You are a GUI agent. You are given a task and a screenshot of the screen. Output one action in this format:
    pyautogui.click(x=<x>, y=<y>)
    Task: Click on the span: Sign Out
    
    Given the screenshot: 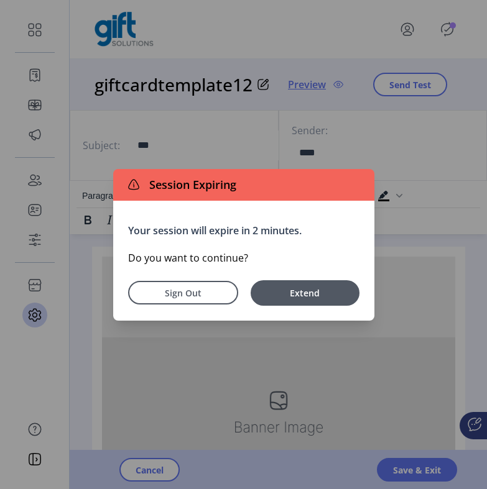 What is the action you would take?
    pyautogui.click(x=183, y=293)
    